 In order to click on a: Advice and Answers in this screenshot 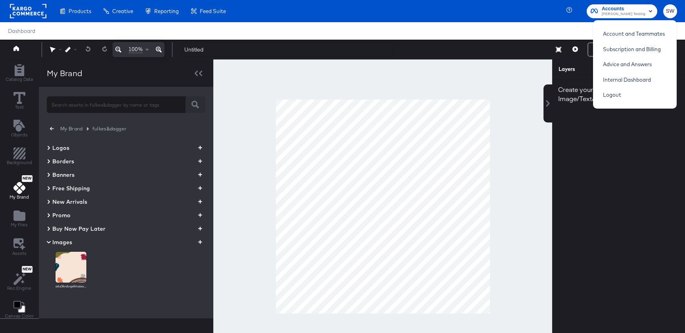, I will do `click(627, 64)`.